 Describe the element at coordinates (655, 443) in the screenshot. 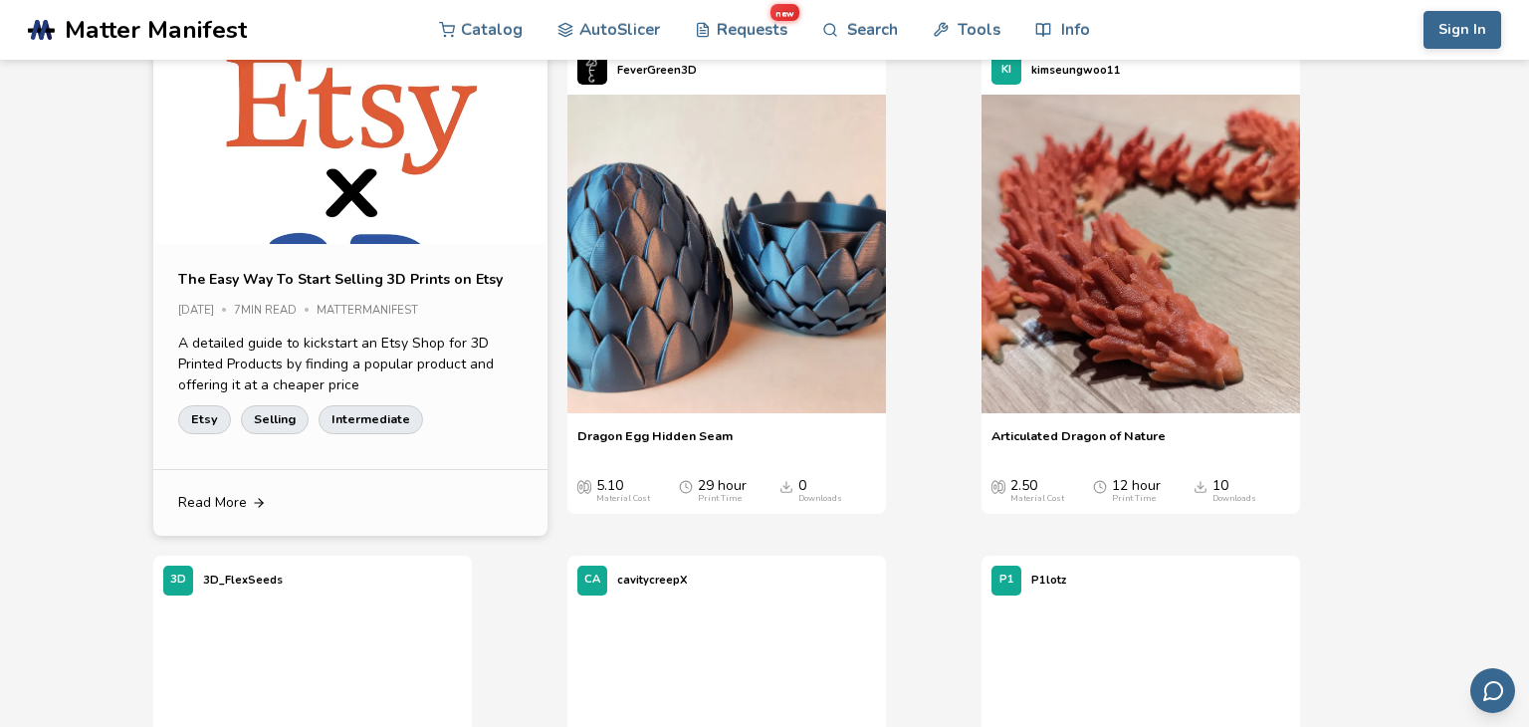

I see `a: Dragon Egg Hidden Seam` at that location.